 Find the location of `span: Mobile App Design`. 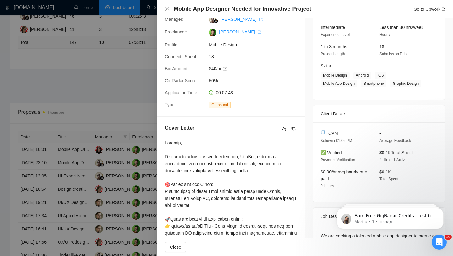

span: Mobile App Design is located at coordinates (339, 83).